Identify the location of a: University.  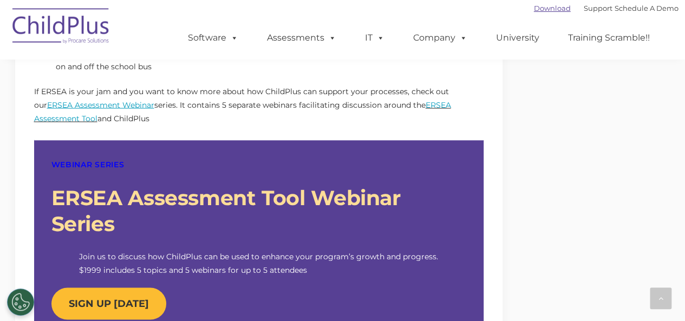
(517, 38).